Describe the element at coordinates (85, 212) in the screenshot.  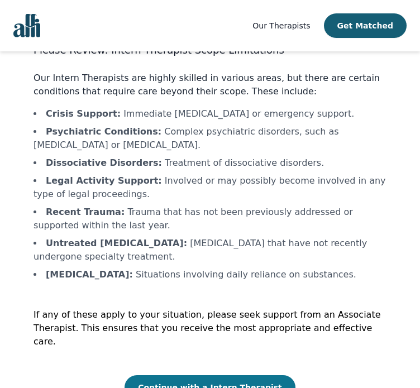
I see `b: Recent Trauma :` at that location.